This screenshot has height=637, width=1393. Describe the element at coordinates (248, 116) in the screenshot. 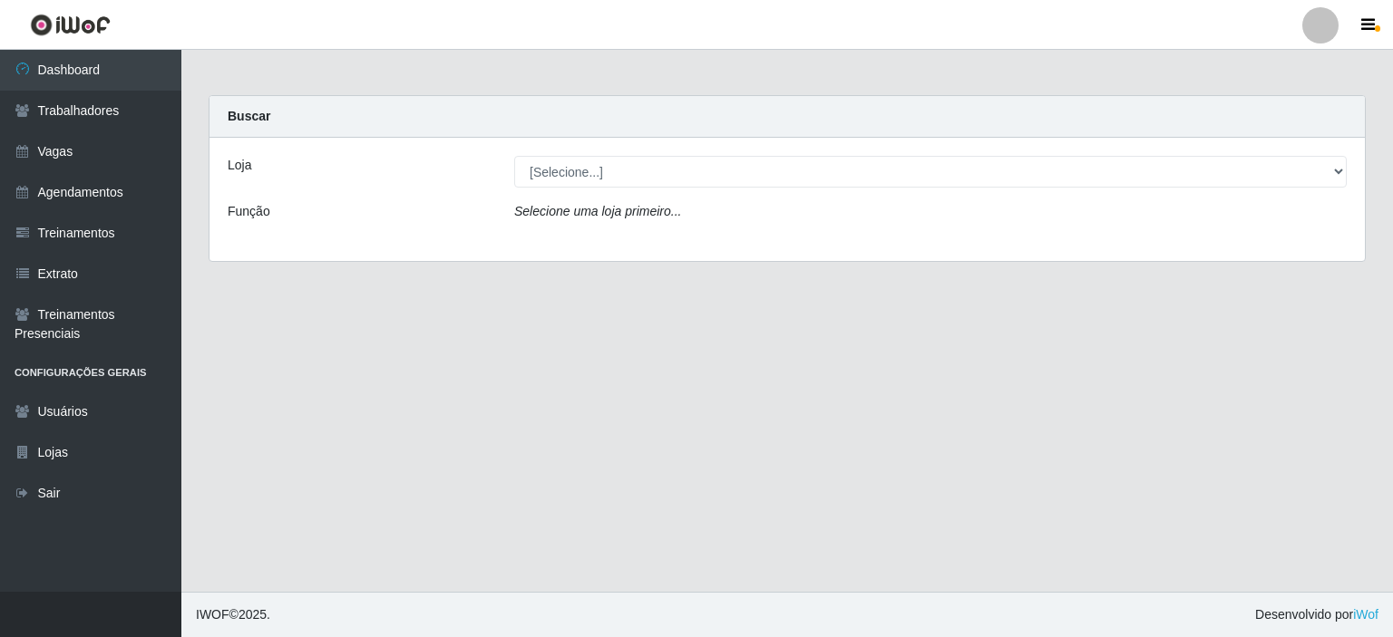

I see `strong: Buscar` at that location.